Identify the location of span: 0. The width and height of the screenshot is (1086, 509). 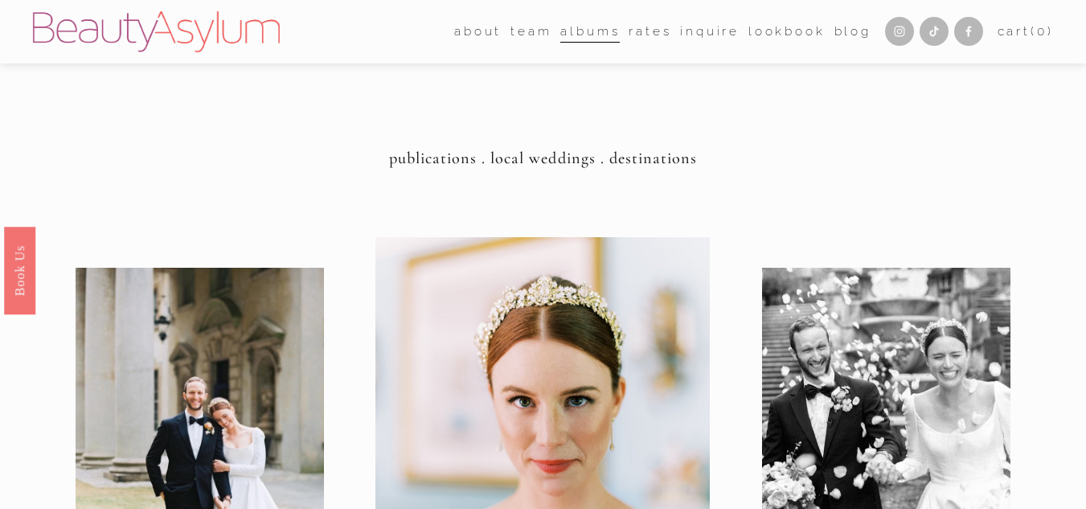
(1042, 31).